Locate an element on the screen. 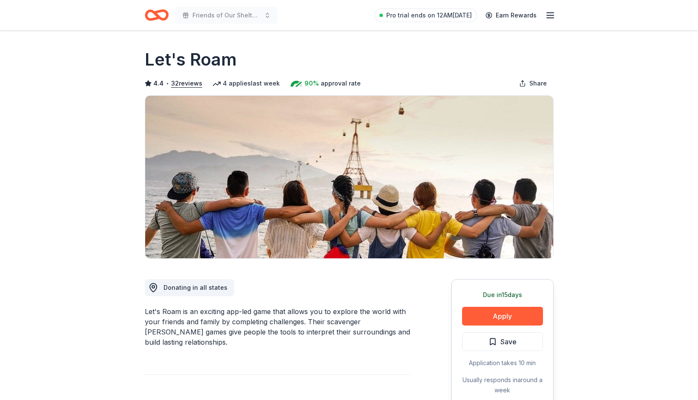 This screenshot has height=400, width=698. div: 4 applies last week is located at coordinates (246, 83).